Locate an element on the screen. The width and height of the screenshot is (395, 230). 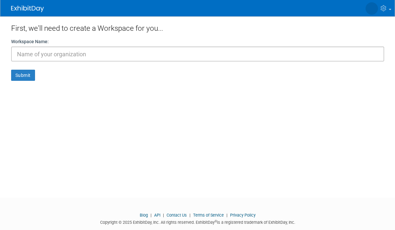
a: Privacy Policy is located at coordinates (243, 215).